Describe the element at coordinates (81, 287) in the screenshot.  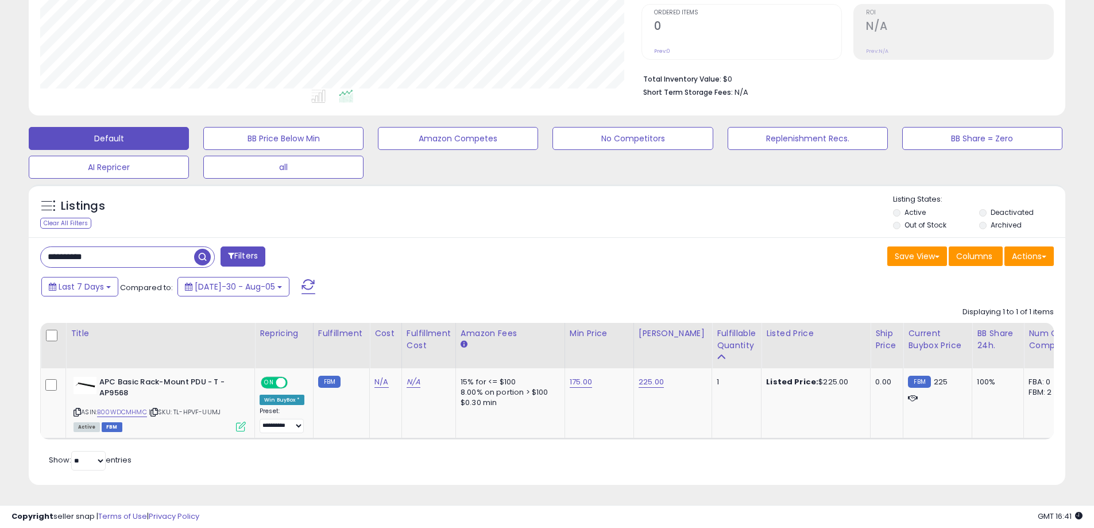
I see `span: Last 7 Days` at that location.